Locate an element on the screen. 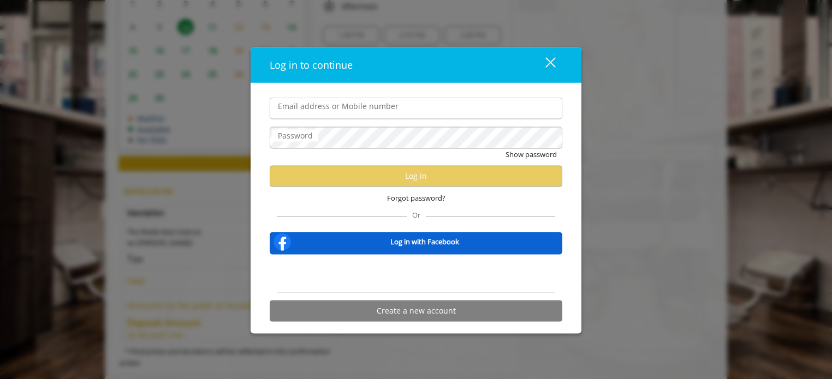  input: Email address or Mobile number is located at coordinates (416, 109).